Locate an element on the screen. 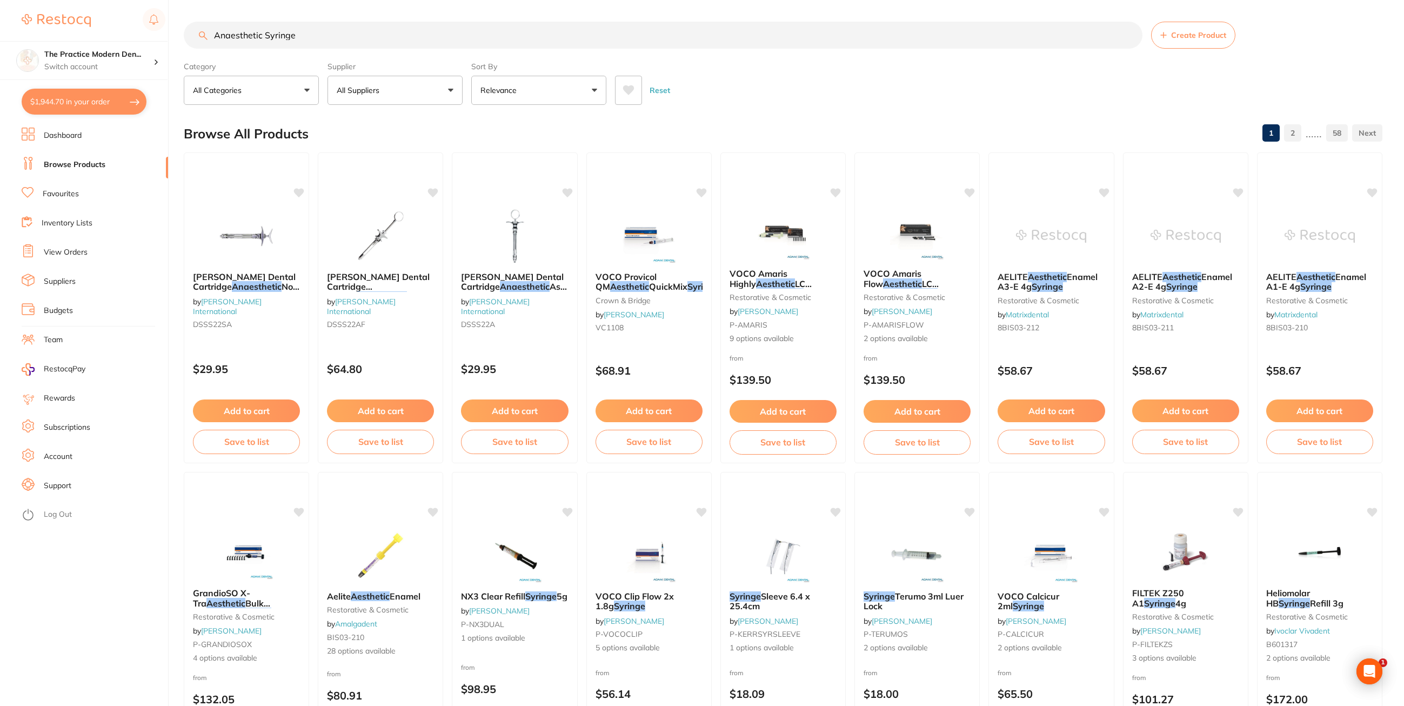 This screenshot has width=1404, height=706. img: AELITE Aesthetic Enamel A2-E 4g Syringe is located at coordinates (1186, 236).